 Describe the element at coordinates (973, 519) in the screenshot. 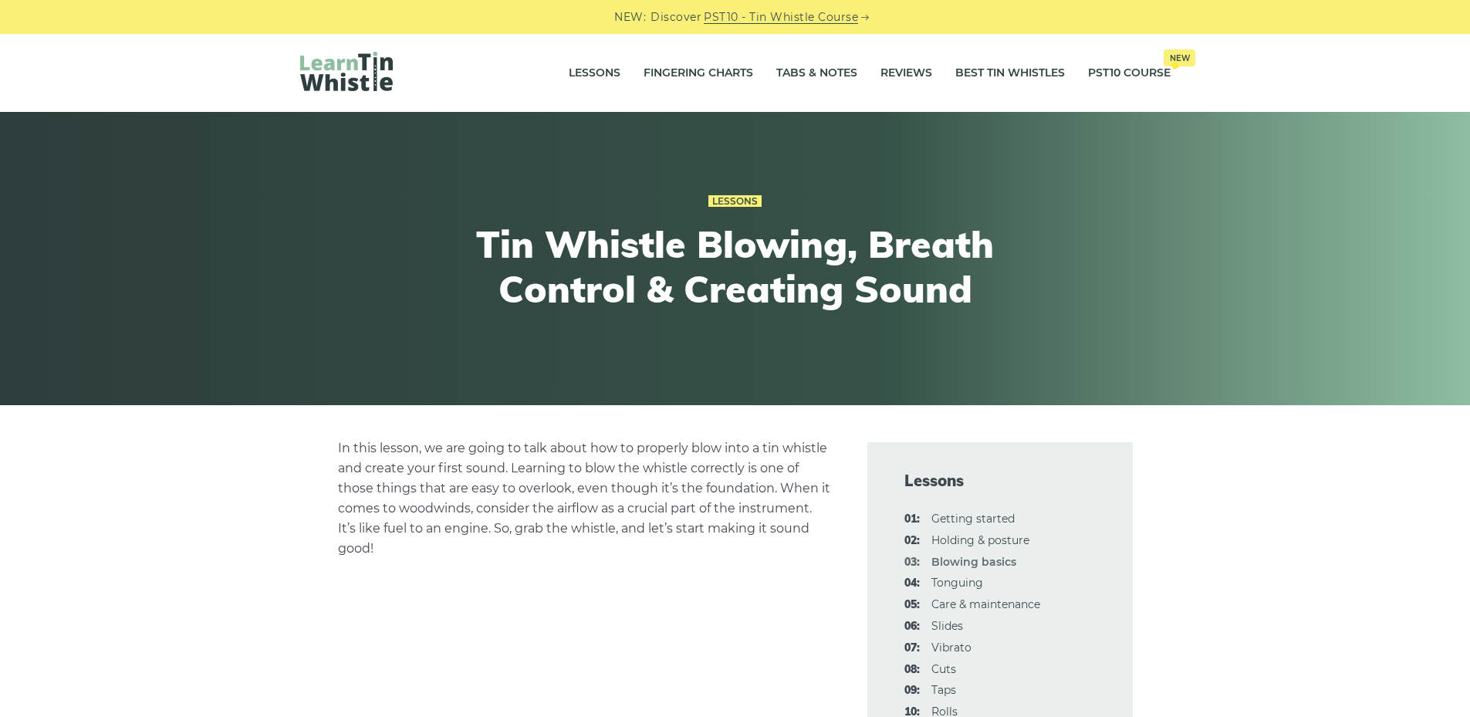

I see `a: 01:Getting started` at that location.